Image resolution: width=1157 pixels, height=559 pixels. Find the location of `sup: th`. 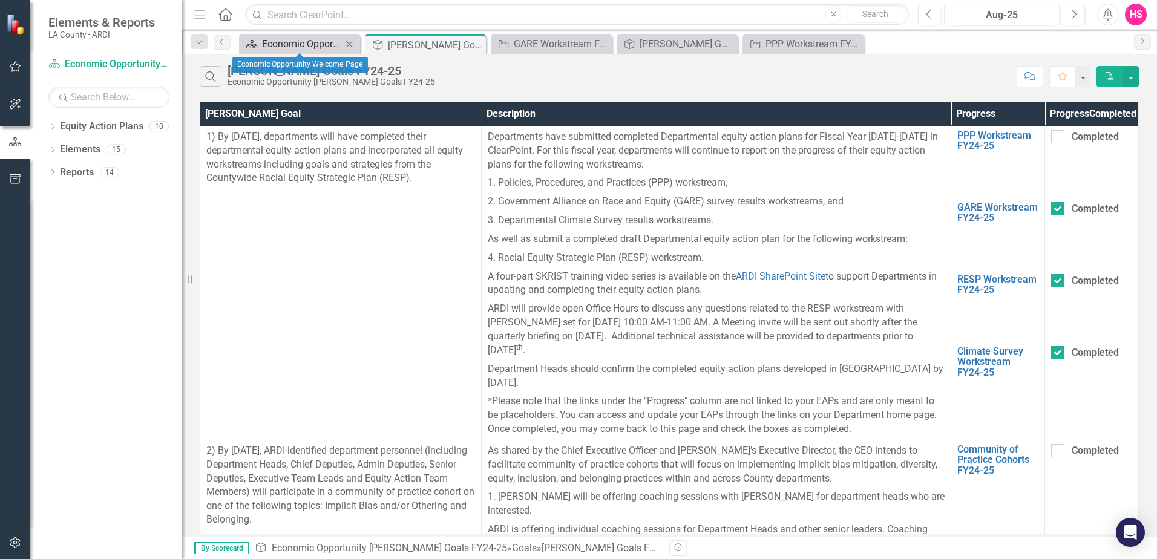

sup: th is located at coordinates (519, 347).